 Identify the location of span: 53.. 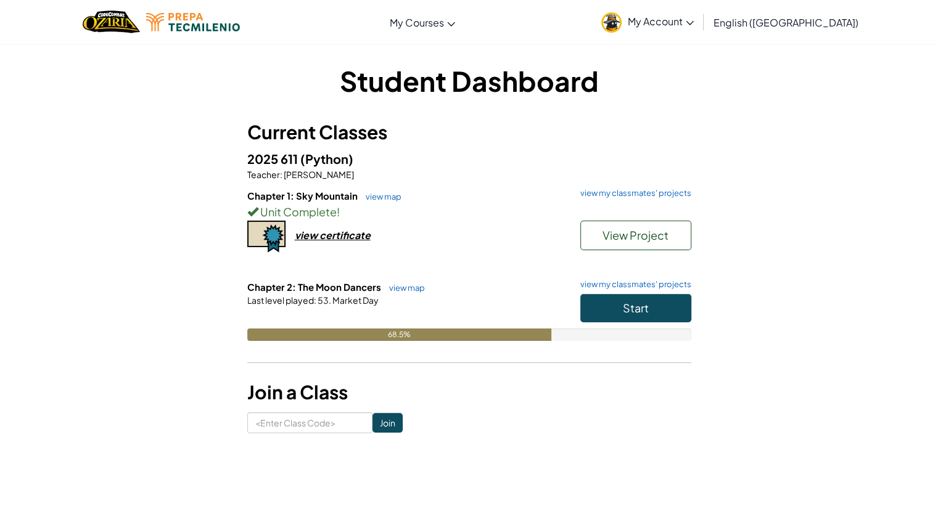
(324, 300).